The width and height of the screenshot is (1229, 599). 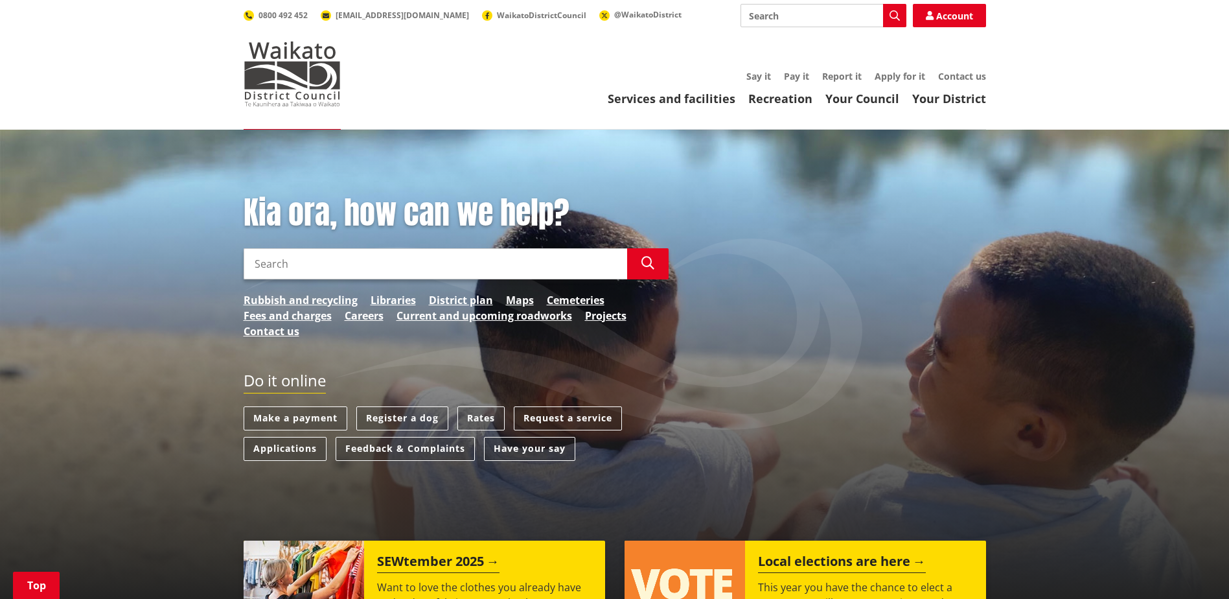 What do you see at coordinates (283, 15) in the screenshot?
I see `span: 0800 492 452` at bounding box center [283, 15].